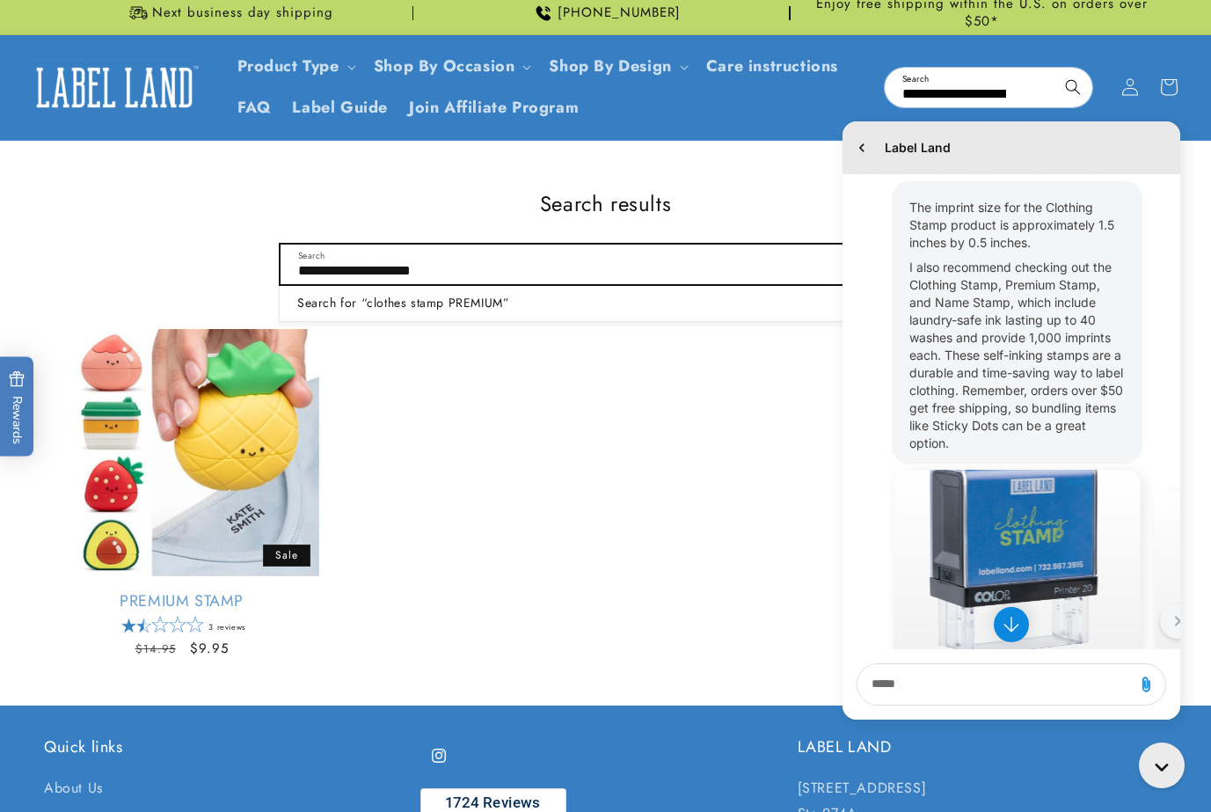 The width and height of the screenshot is (1211, 812). Describe the element at coordinates (451, 66) in the screenshot. I see `summary: Shop By Occasion` at that location.